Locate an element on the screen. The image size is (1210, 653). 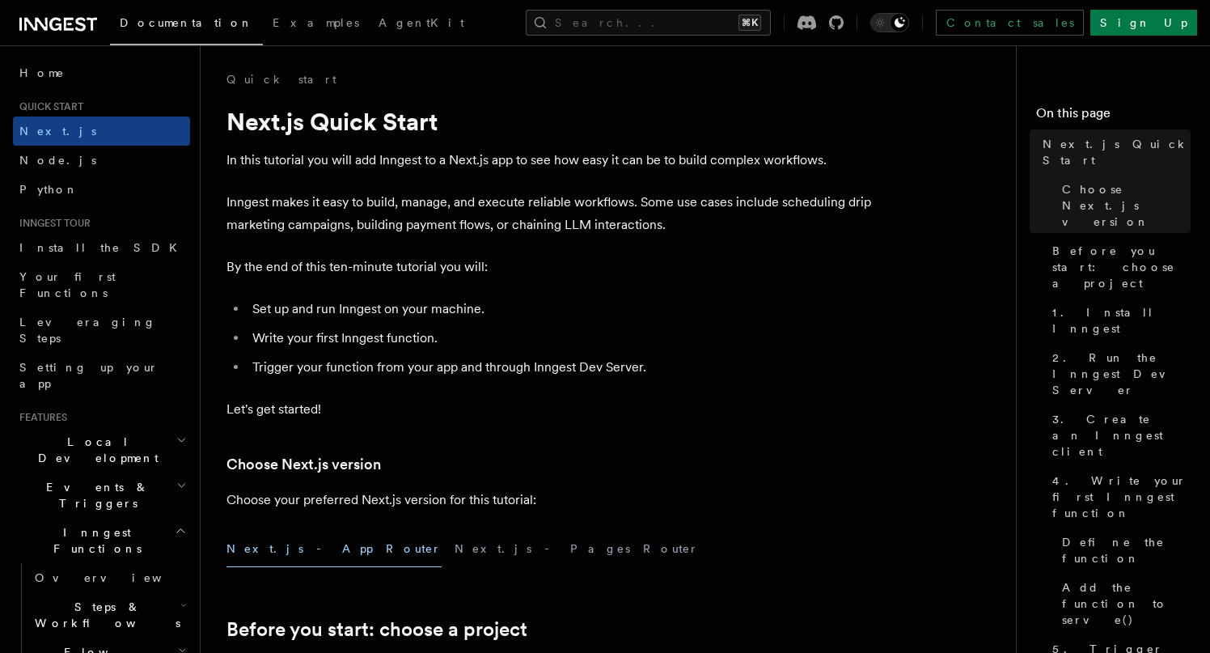
span: Setting up your app is located at coordinates (89, 375).